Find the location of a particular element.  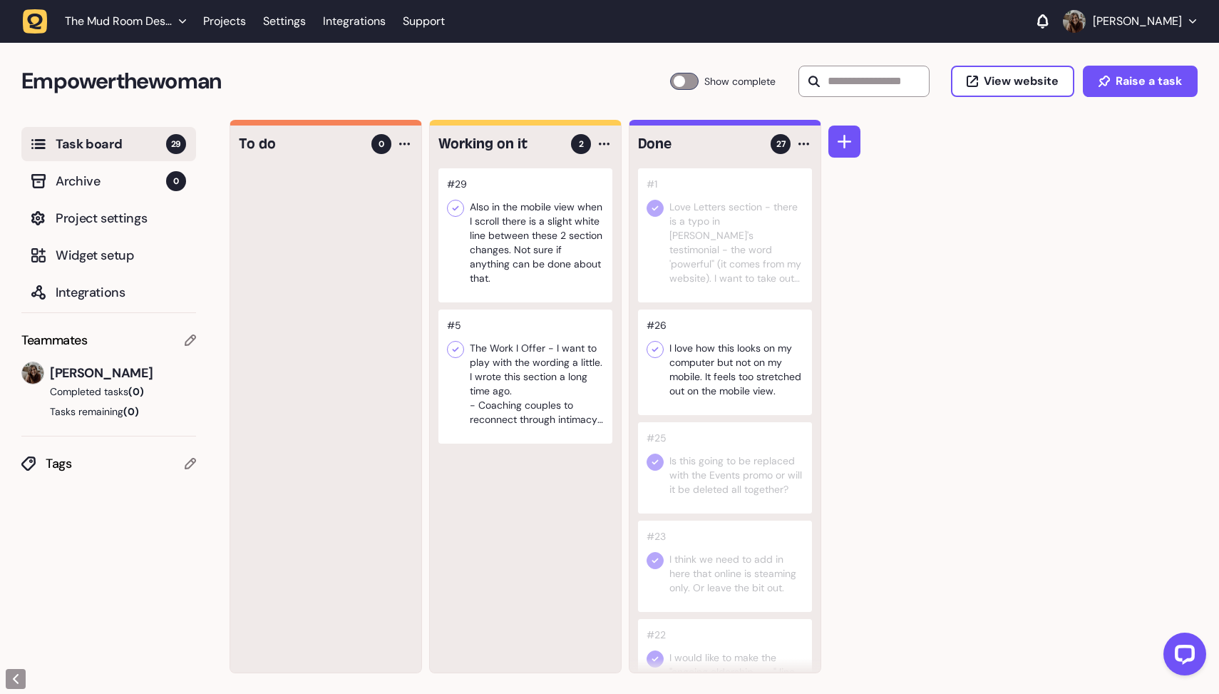

button: Task board29 is located at coordinates (108, 144).